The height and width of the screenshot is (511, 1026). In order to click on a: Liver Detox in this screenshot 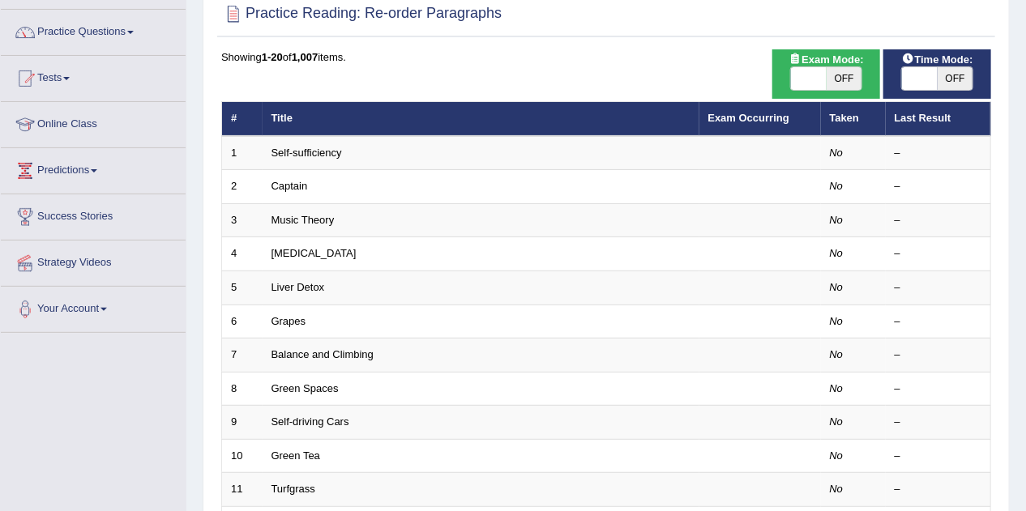, I will do `click(298, 287)`.